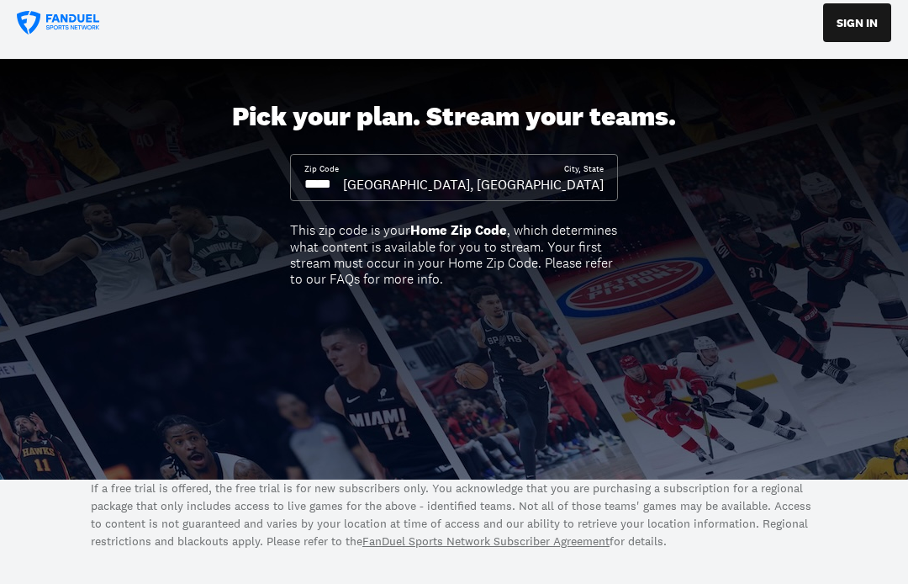 This screenshot has width=908, height=584. What do you see at coordinates (454, 515) in the screenshot?
I see `p: If a free trial is offered, the free trial is for new subscribers only. You acknowledge that you ...` at bounding box center [454, 515].